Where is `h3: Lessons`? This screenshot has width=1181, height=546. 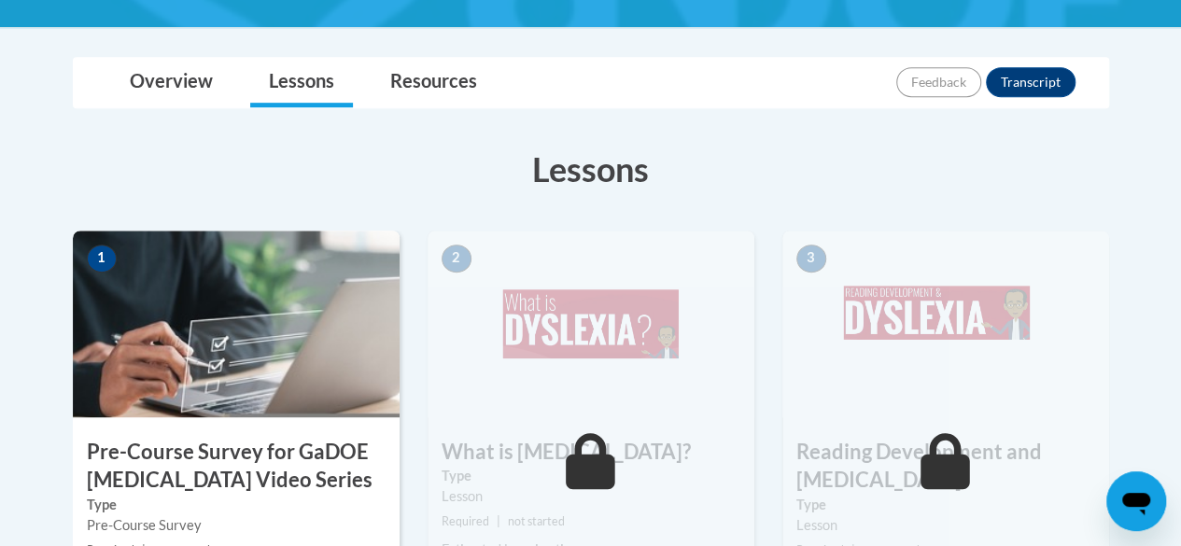 h3: Lessons is located at coordinates (591, 169).